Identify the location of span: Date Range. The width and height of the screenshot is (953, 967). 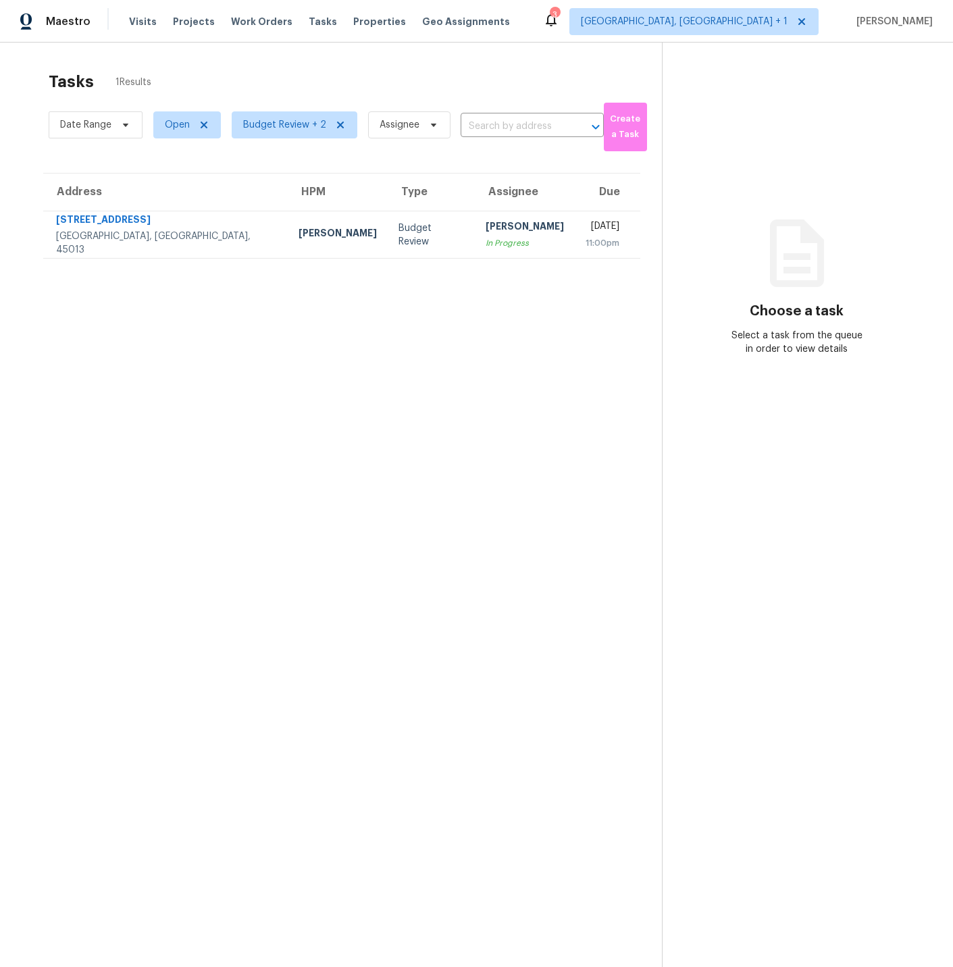
(86, 125).